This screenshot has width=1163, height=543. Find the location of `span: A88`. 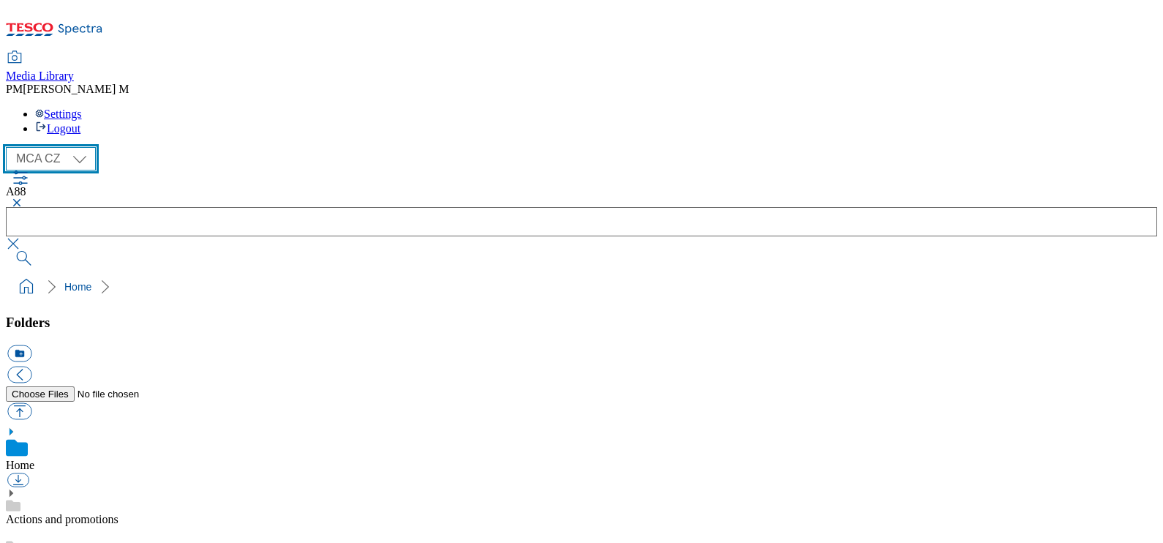

span: A88 is located at coordinates (16, 191).